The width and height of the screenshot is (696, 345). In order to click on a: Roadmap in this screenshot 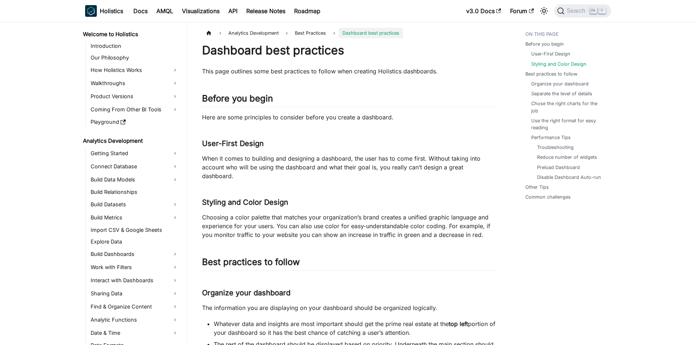, I will do `click(307, 11)`.